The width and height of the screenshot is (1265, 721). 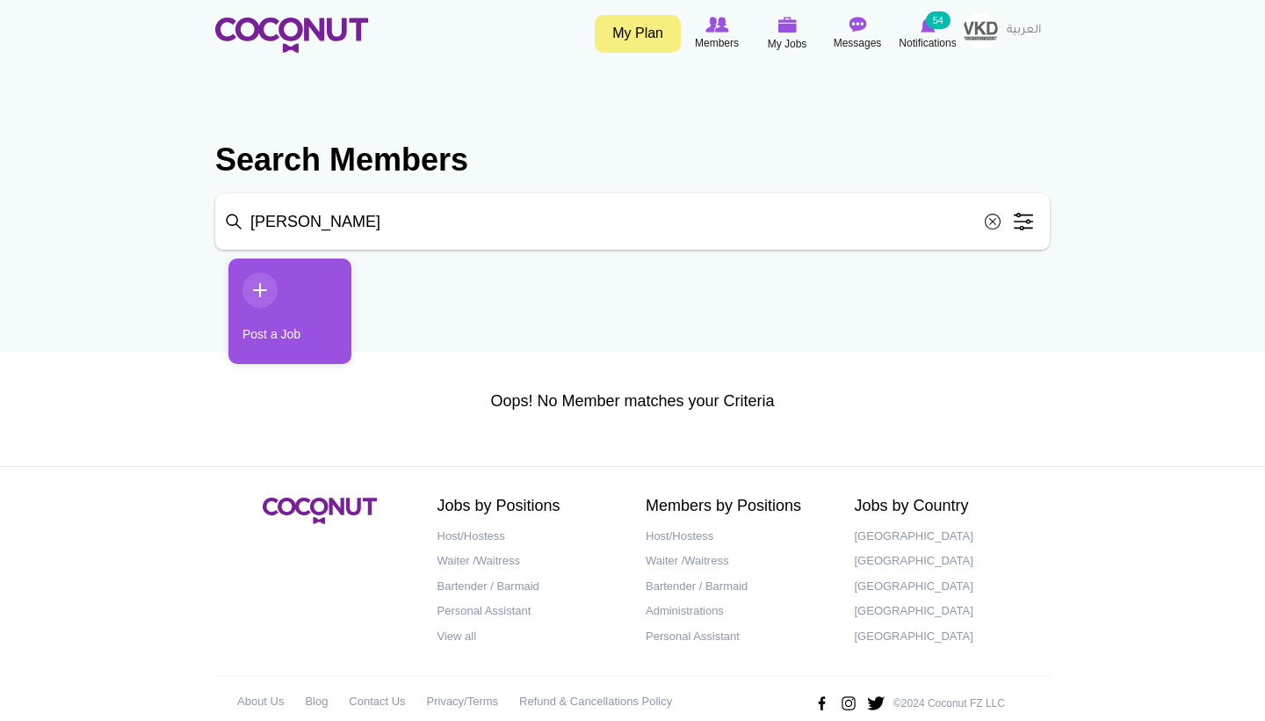 What do you see at coordinates (858, 25) in the screenshot?
I see `img: Messages` at bounding box center [858, 25].